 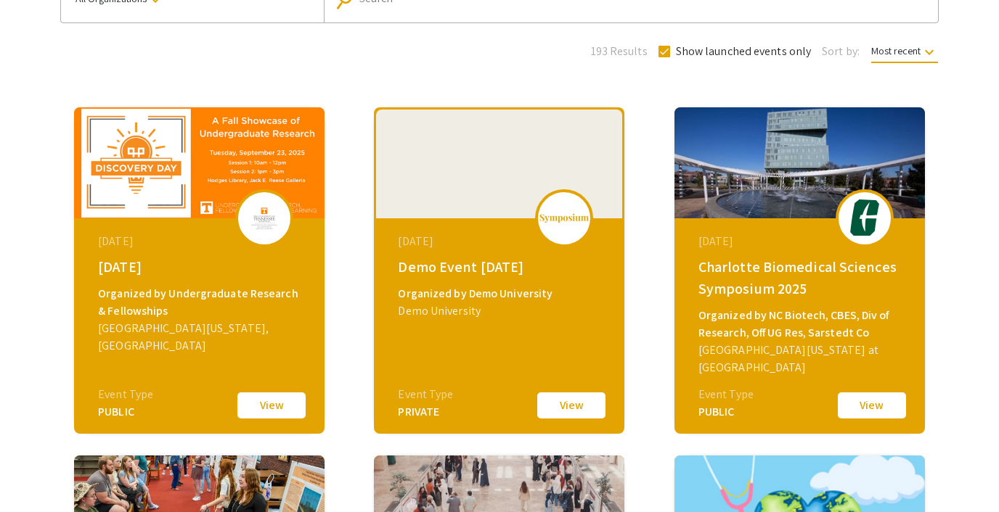 I want to click on div: Charlotte Biomedical Sciences Symposium 2025, so click(x=801, y=278).